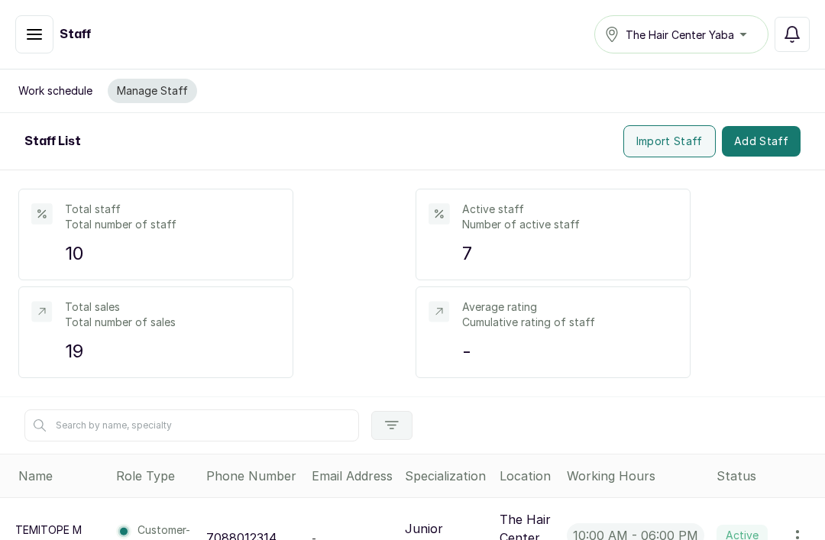  Describe the element at coordinates (173, 225) in the screenshot. I see `p: Total number of staff` at that location.